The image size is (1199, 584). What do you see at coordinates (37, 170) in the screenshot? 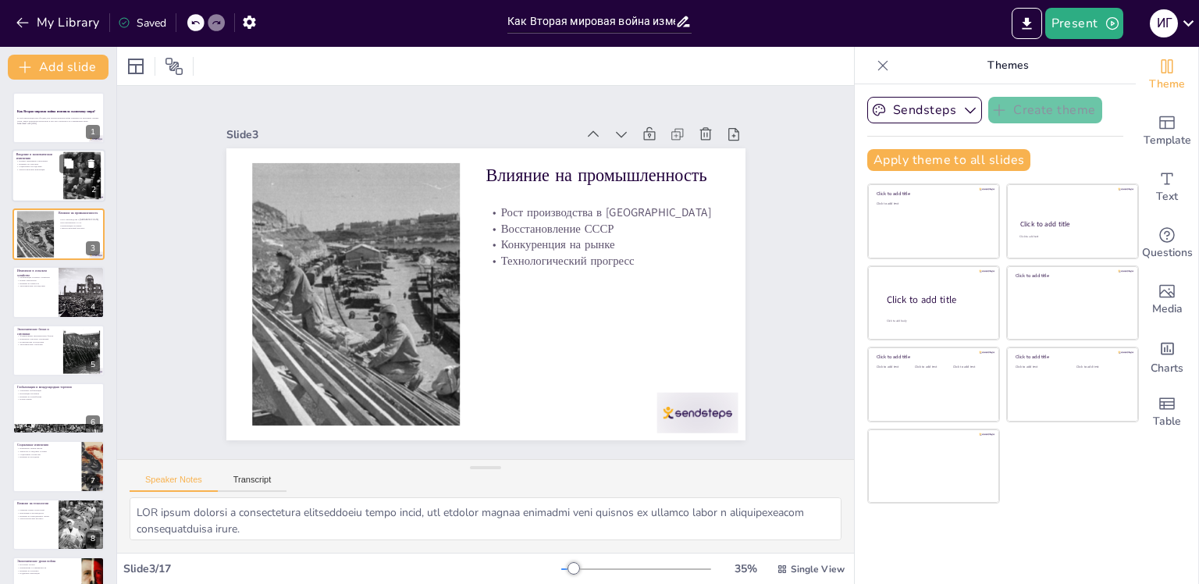
I see `p: Технологические инновации` at bounding box center [37, 170].